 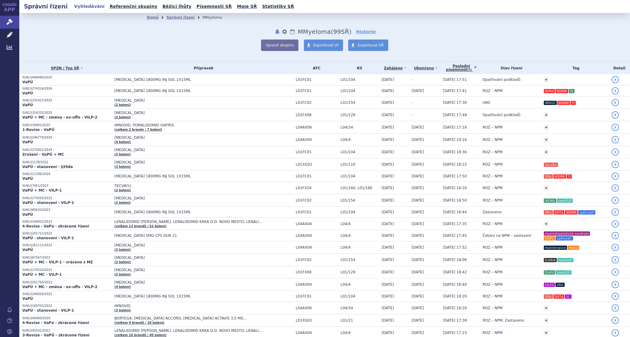 I want to click on span: L01/154, so click(x=360, y=200).